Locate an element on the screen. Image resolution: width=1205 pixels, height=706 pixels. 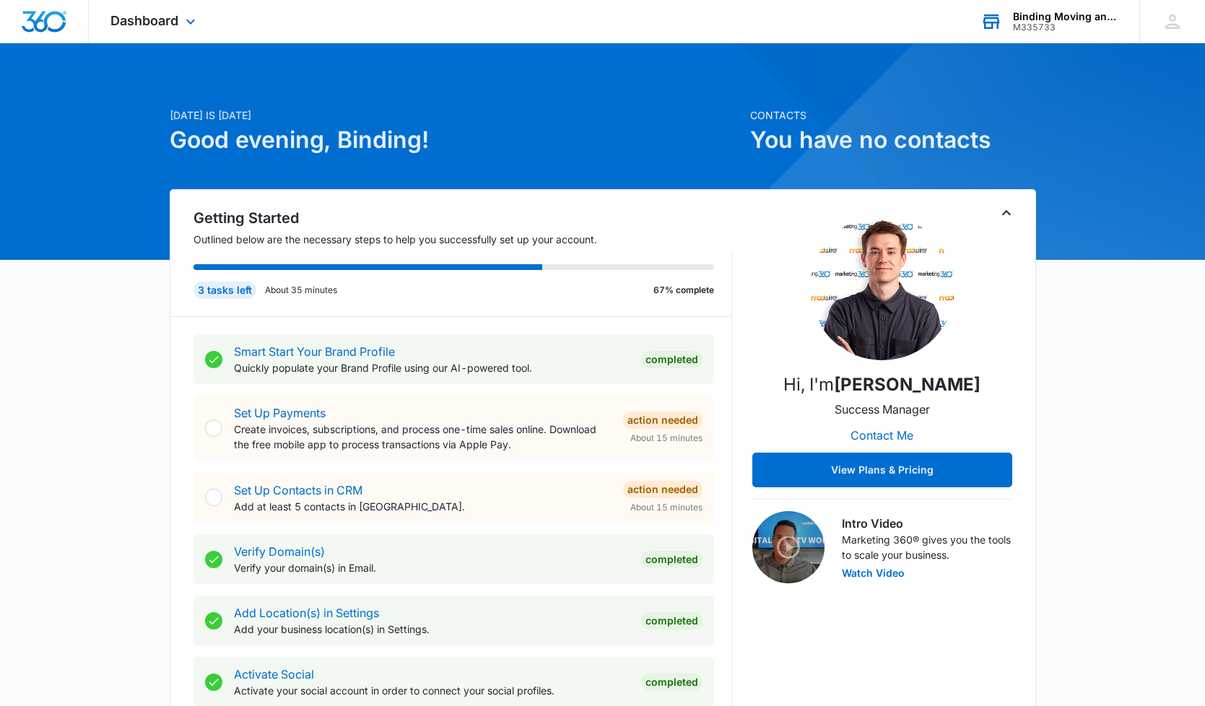
a: Set Up Payments is located at coordinates (279, 413).